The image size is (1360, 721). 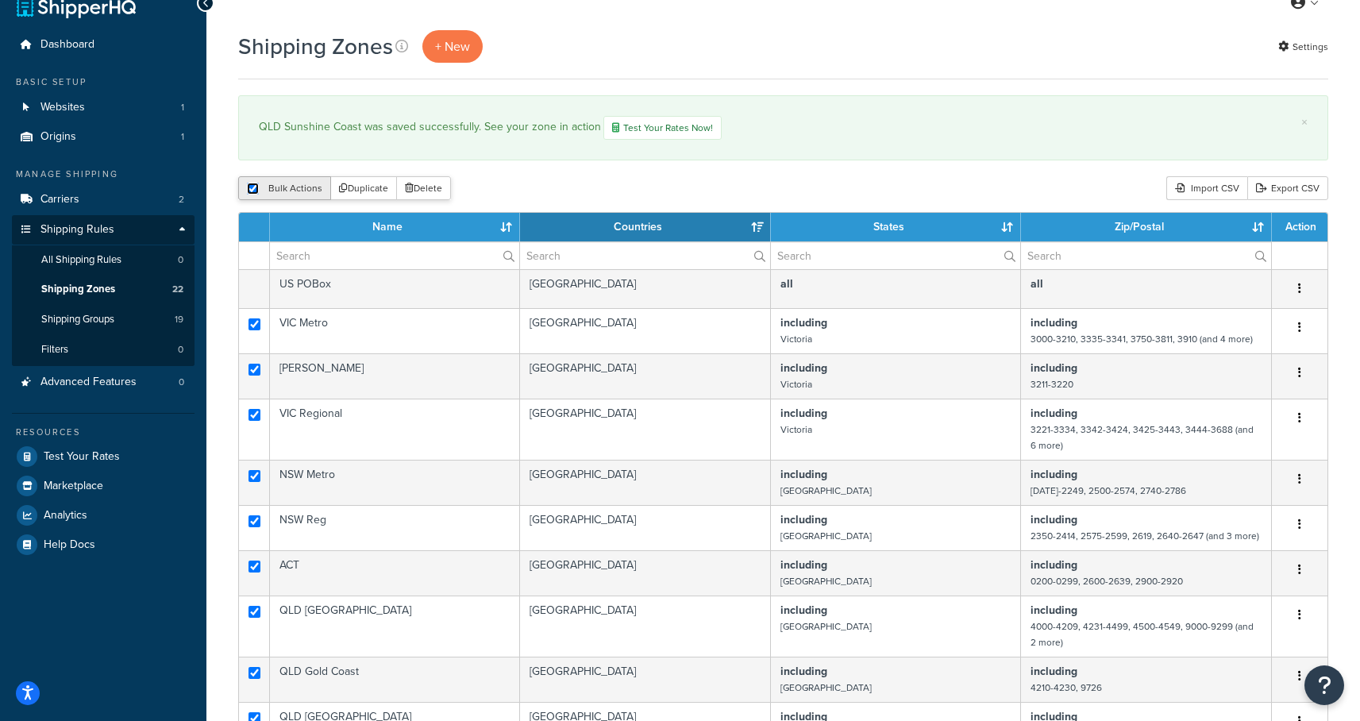 What do you see at coordinates (69, 545) in the screenshot?
I see `span: Help Docs` at bounding box center [69, 545].